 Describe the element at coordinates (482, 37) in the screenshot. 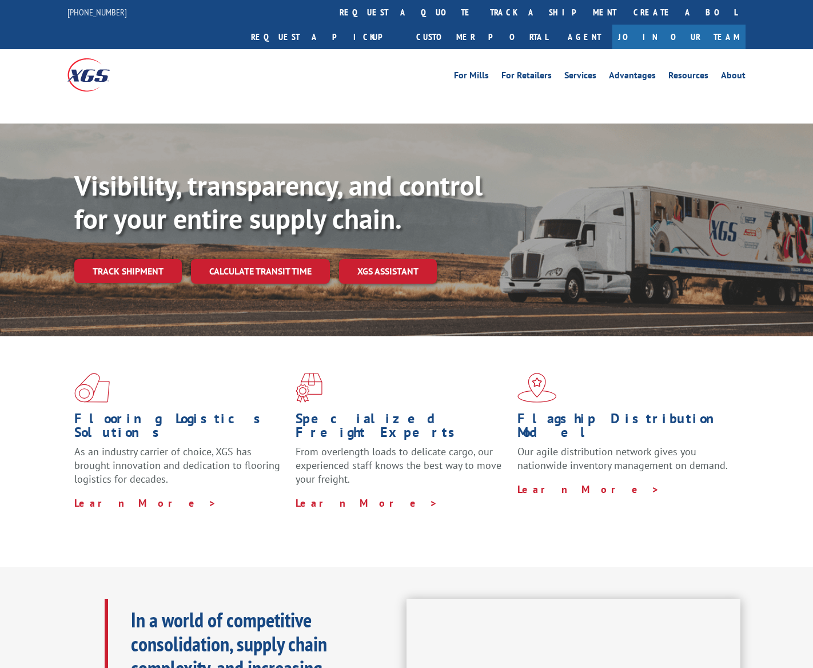

I see `a: Customer Portal` at that location.